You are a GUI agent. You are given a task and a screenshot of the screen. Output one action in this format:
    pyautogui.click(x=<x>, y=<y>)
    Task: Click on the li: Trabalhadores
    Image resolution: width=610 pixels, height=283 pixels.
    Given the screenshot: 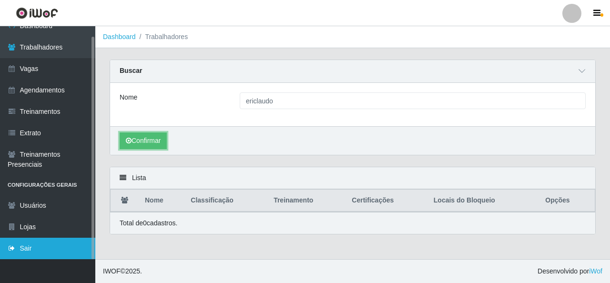 What is the action you would take?
    pyautogui.click(x=162, y=37)
    